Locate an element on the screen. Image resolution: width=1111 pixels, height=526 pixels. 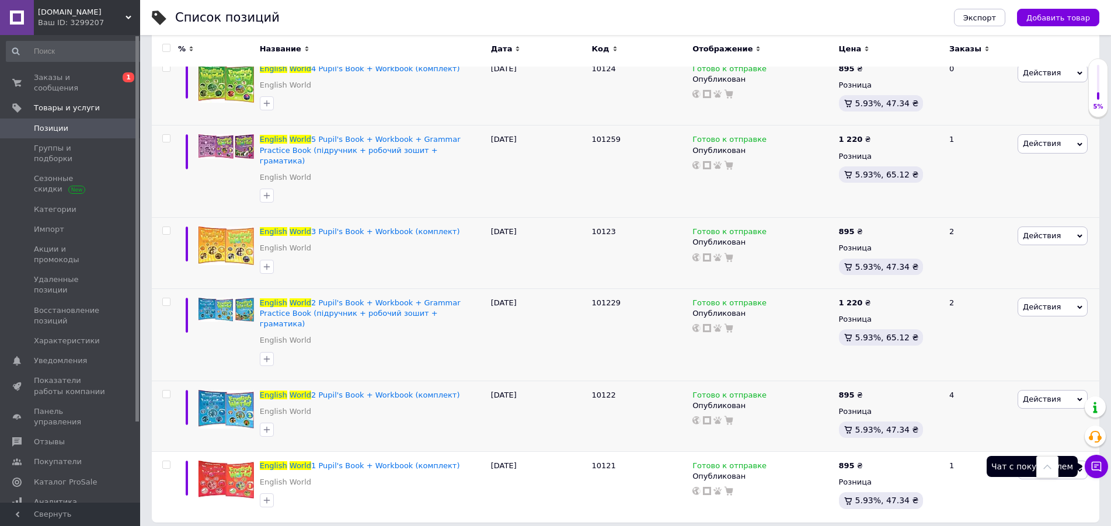
div: 4 is located at coordinates (978, 416).